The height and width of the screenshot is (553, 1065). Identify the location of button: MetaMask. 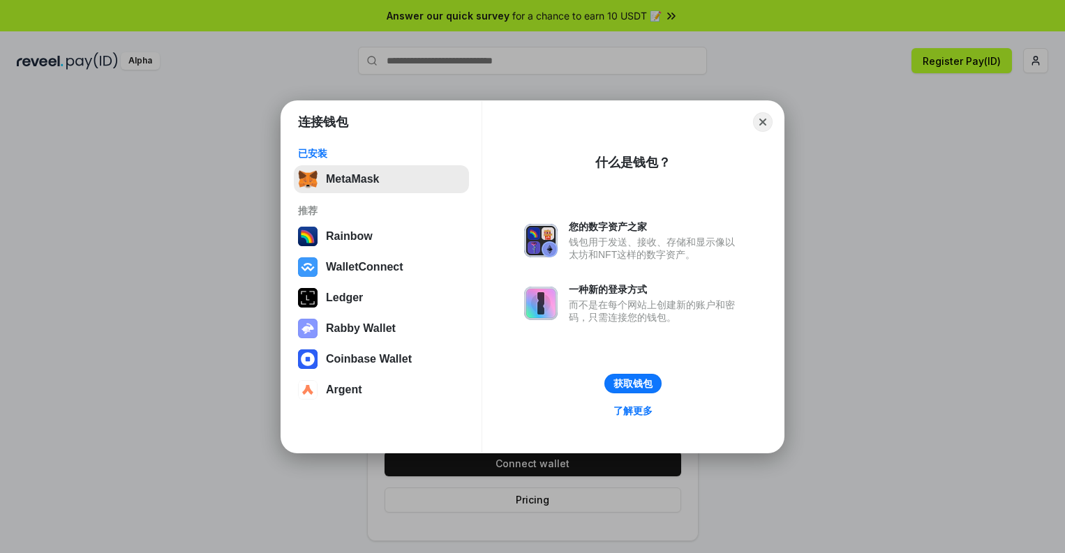
(381, 179).